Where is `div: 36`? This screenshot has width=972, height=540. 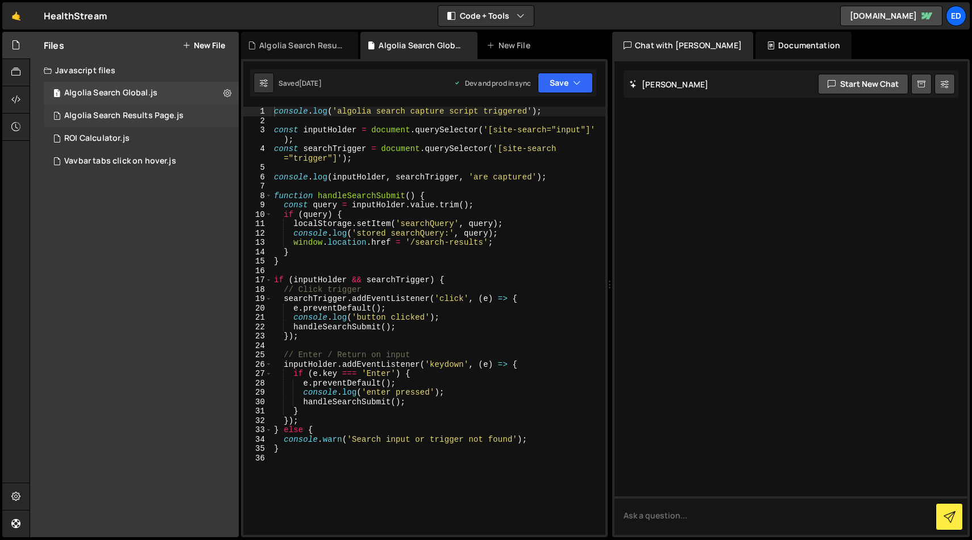 div: 36 is located at coordinates (257, 459).